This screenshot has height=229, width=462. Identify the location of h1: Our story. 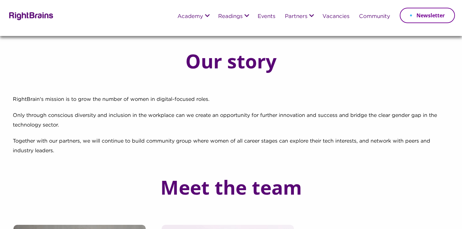
(231, 61).